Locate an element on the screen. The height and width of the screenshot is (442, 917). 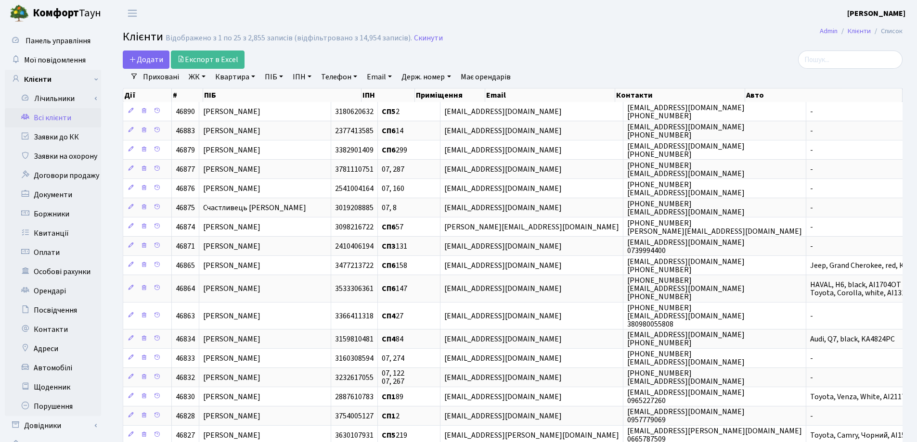
span: 07, 274 is located at coordinates (393, 359).